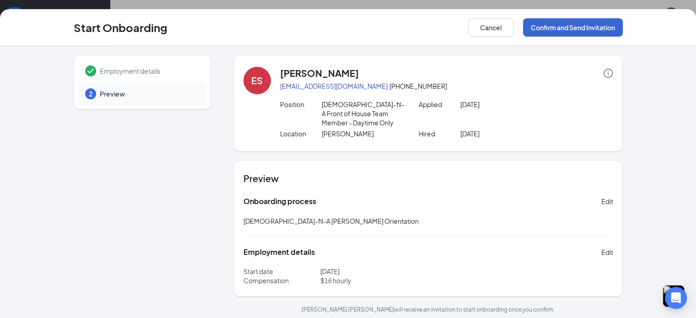  Describe the element at coordinates (301, 134) in the screenshot. I see `p: Location` at that location.